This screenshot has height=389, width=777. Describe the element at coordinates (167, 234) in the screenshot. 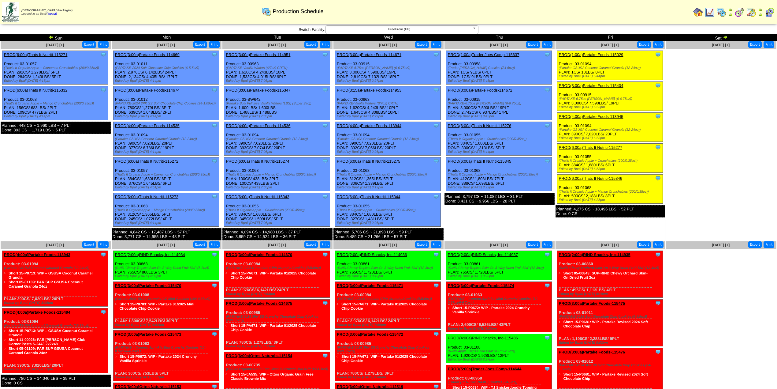

I see `div: Planned: 4,842 CS ~ 17,487 LBS ~ 57 PLT Done: 3,771 CS ~ 14,955 LBS ~ 48 PLT` at that location.